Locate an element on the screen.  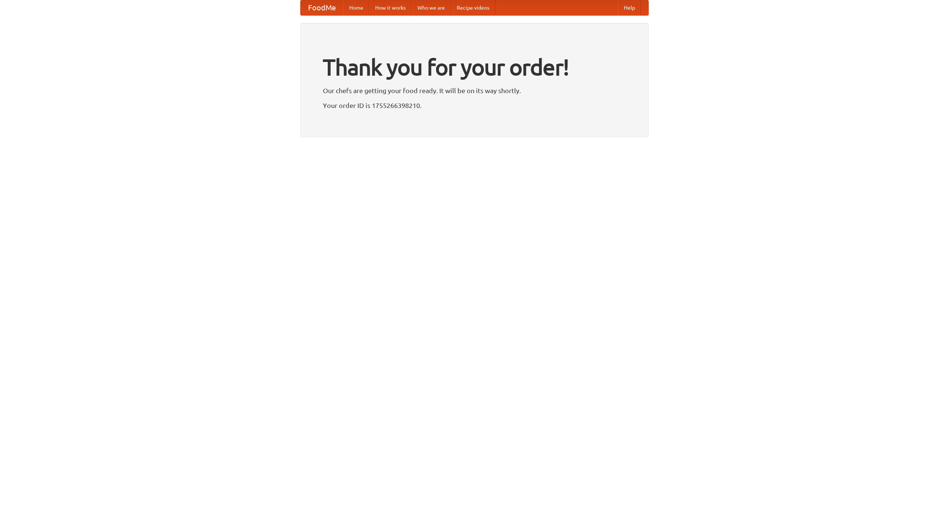
a: Recipe videos is located at coordinates (473, 8).